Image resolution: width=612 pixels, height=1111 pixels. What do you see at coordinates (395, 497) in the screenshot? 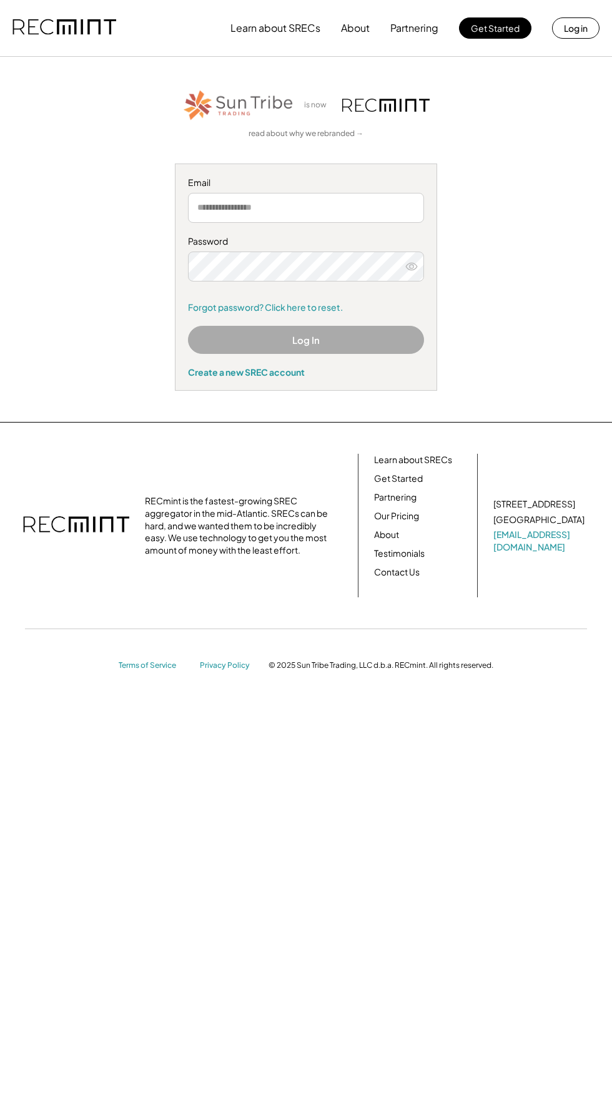
I see `a: Partnering` at bounding box center [395, 497].